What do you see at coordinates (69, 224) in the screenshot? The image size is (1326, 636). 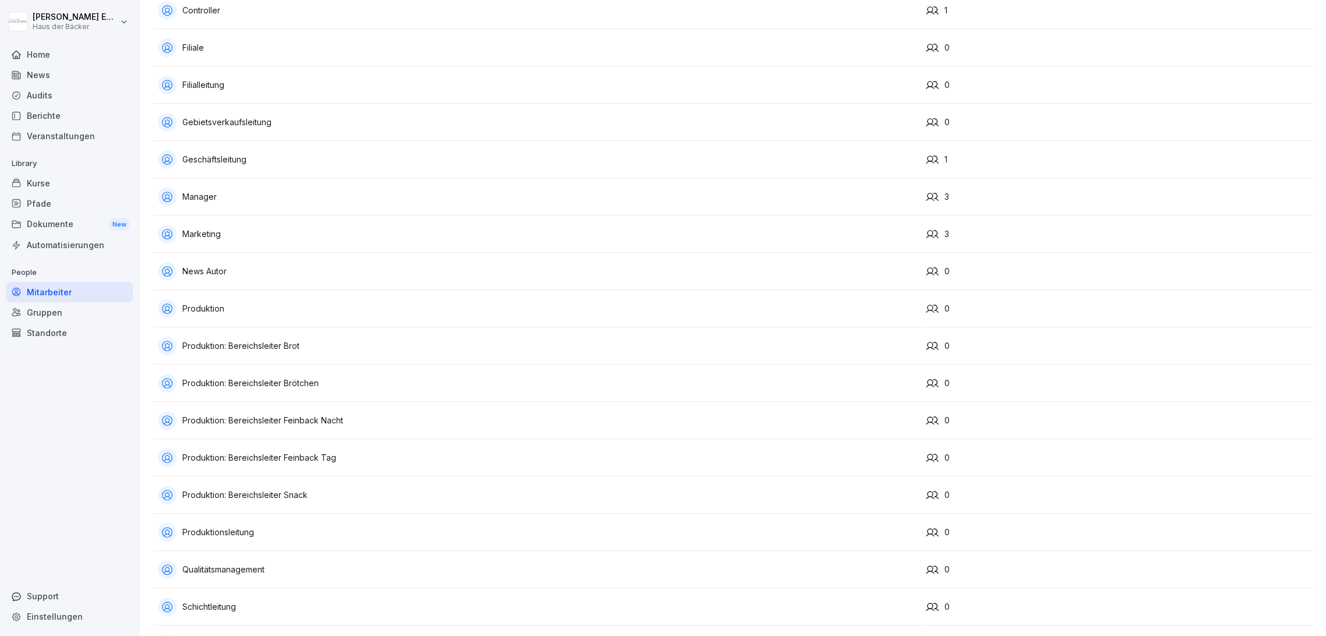 I see `a: DokumenteNew` at bounding box center [69, 224].